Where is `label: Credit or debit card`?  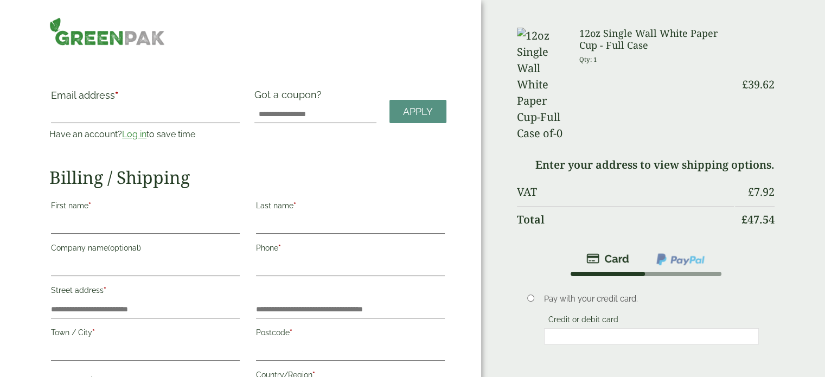 label: Credit or debit card is located at coordinates (583, 321).